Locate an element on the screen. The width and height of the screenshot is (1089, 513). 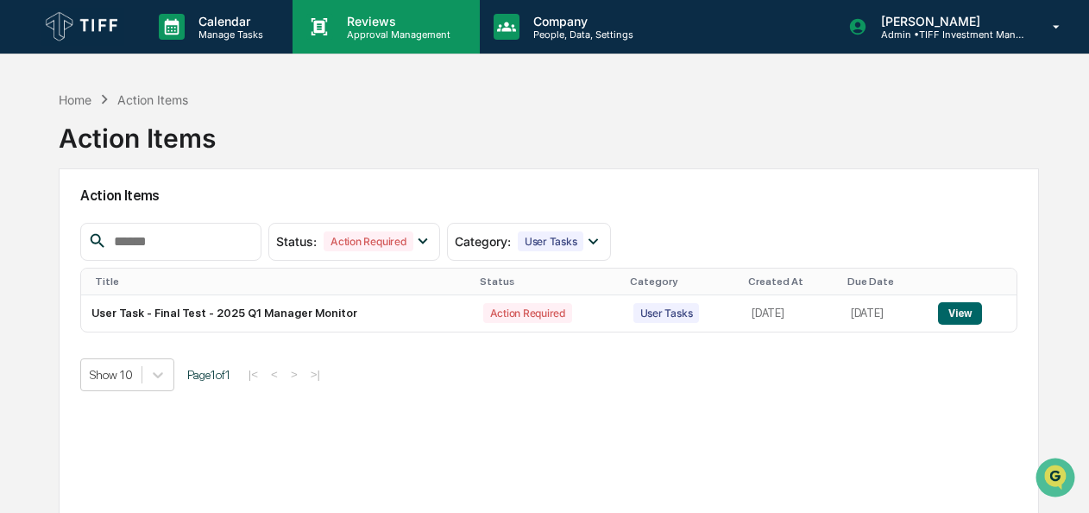
img: f2157a4c-a0d3-4daa-907e-bb6f0de503a5-1751232295721 is located at coordinates (22, 22).